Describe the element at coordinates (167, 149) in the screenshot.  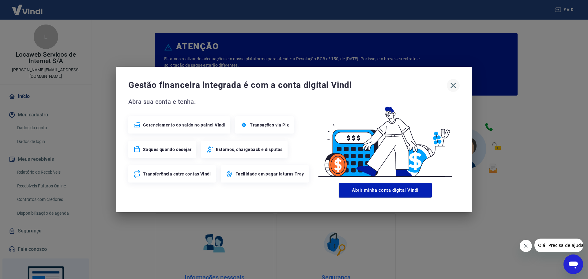
I see `span: Saques quando desejar` at that location.